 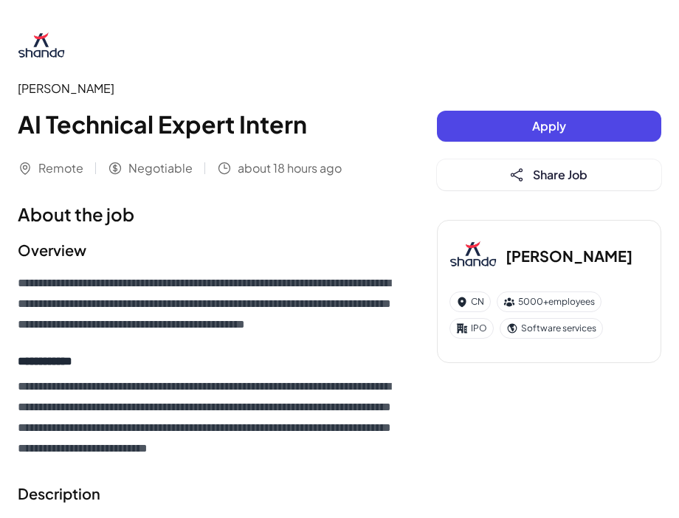 I want to click on div: Software services, so click(x=552, y=329).